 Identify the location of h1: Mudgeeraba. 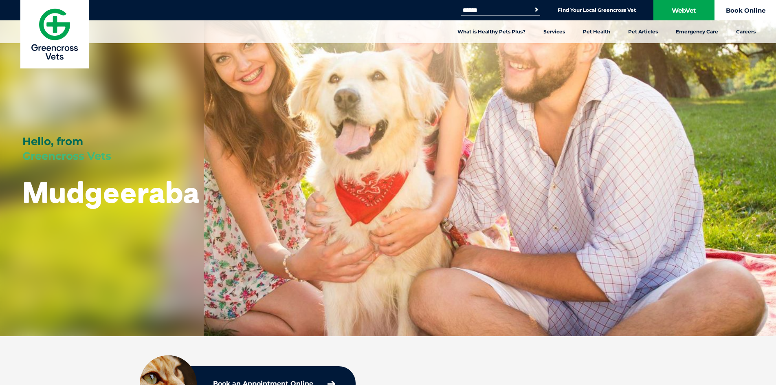
(111, 192).